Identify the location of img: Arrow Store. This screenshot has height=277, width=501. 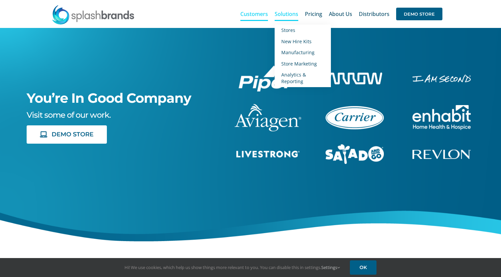
(355, 78).